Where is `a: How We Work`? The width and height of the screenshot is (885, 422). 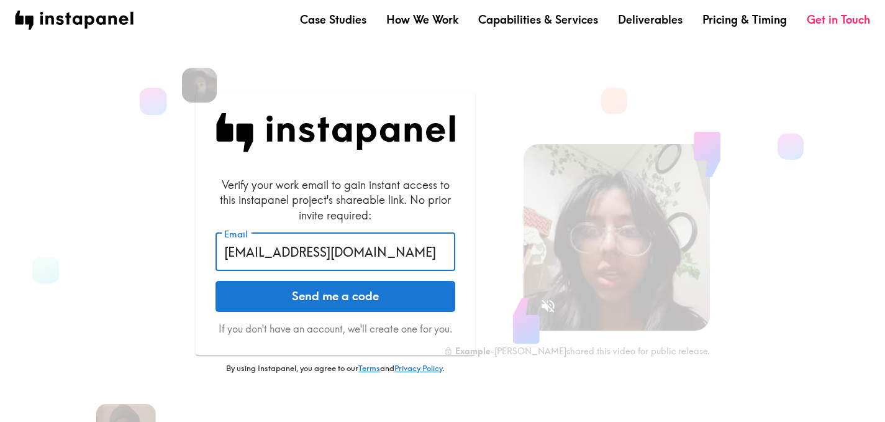 a: How We Work is located at coordinates (422, 19).